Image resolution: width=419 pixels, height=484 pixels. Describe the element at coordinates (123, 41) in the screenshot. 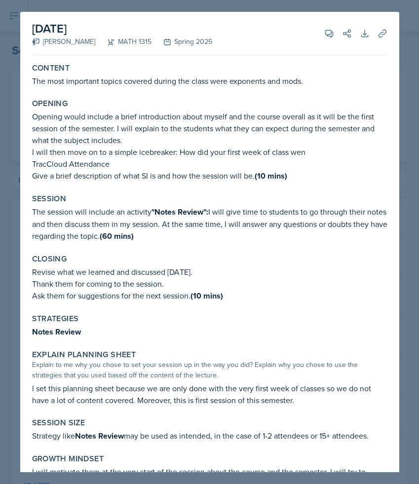

I see `div: MATH 1315` at that location.